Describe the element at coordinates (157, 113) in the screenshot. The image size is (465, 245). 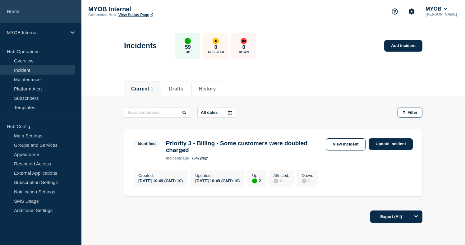
I see `input: Search incidents` at that location.